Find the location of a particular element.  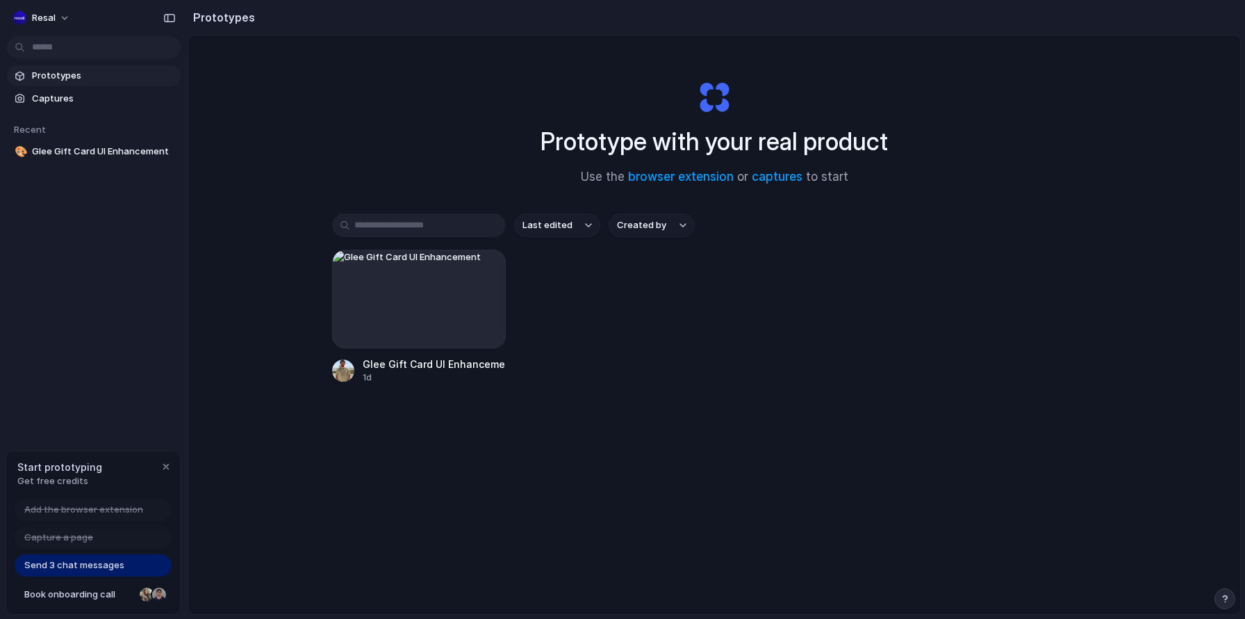

span: Book onboarding call is located at coordinates (79, 594).